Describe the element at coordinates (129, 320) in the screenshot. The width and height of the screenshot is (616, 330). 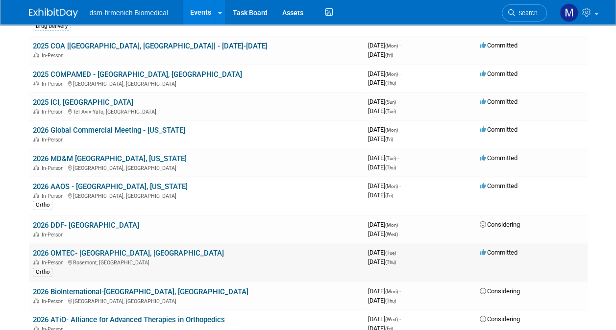
I see `a: 2026 ATiO- Alliance for Advanced Therapies in Orthopedics` at that location.